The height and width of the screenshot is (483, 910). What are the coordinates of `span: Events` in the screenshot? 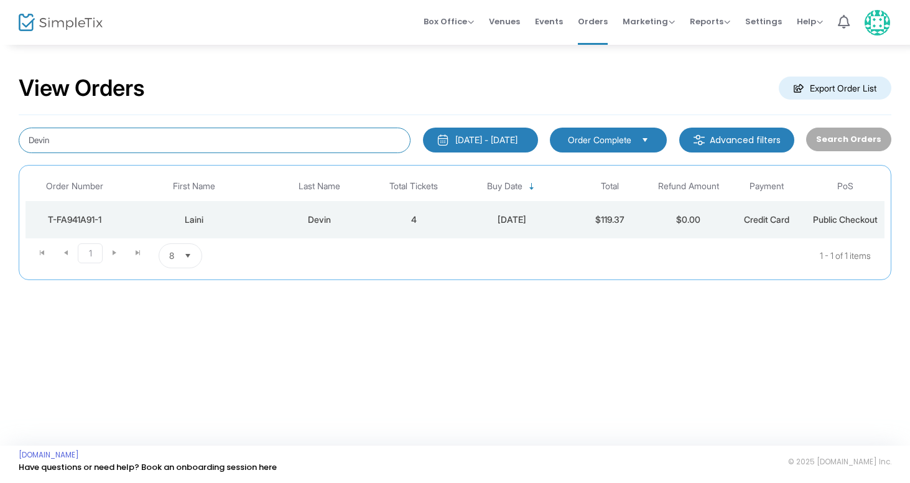 It's located at (548, 21).